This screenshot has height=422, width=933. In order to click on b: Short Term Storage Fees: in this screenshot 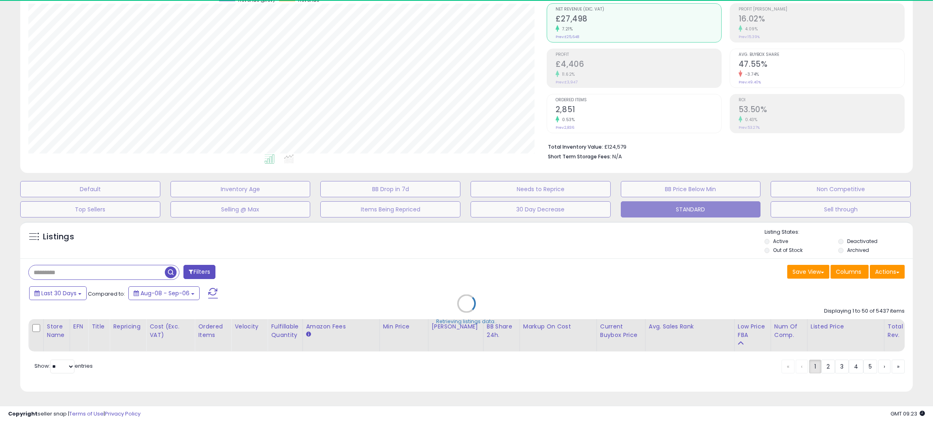, I will do `click(579, 156)`.